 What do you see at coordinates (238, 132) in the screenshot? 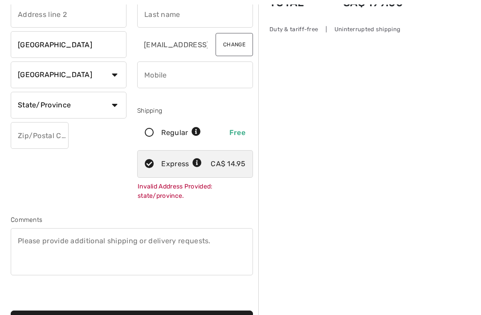
I see `span: Free` at bounding box center [238, 132].